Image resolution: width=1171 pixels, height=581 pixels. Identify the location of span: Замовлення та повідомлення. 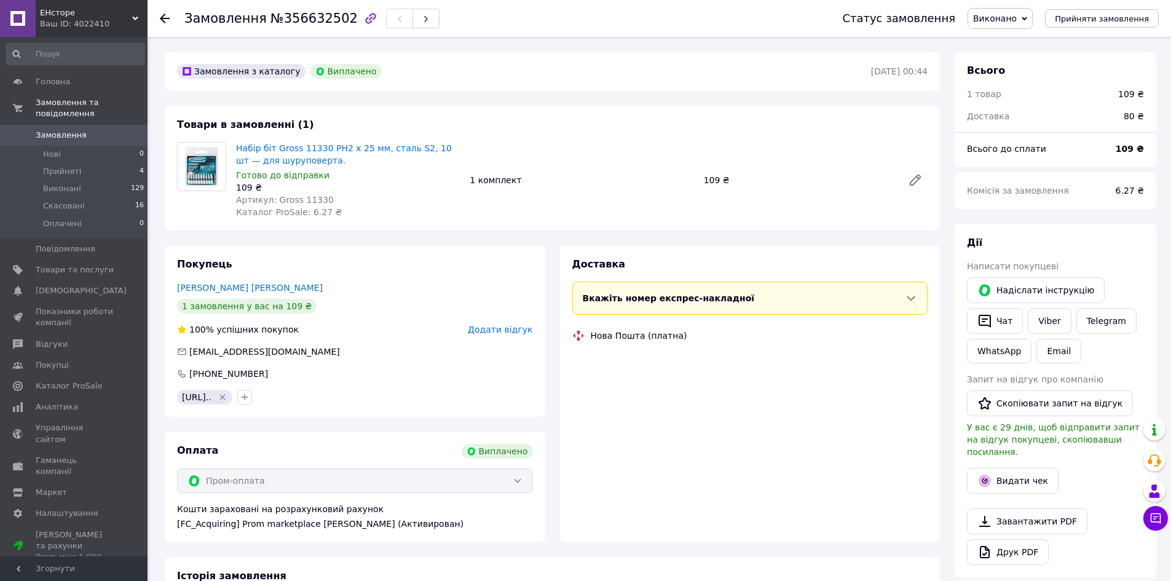
(92, 108).